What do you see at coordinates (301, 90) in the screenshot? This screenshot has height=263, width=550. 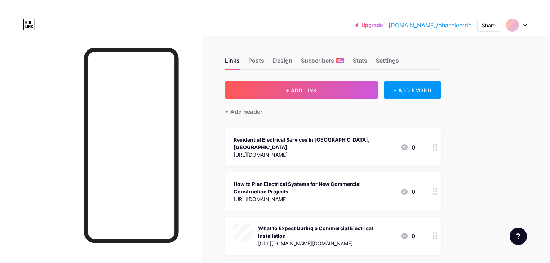 I see `span: + ADD LINK` at bounding box center [301, 90].